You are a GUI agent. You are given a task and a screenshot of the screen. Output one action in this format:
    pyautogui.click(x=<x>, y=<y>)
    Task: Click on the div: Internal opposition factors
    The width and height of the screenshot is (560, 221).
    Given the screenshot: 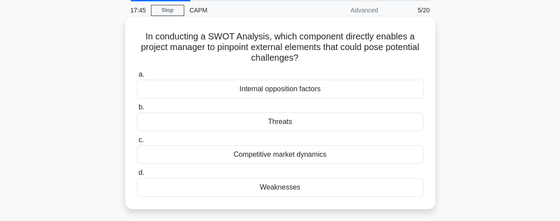 What is the action you would take?
    pyautogui.click(x=280, y=89)
    